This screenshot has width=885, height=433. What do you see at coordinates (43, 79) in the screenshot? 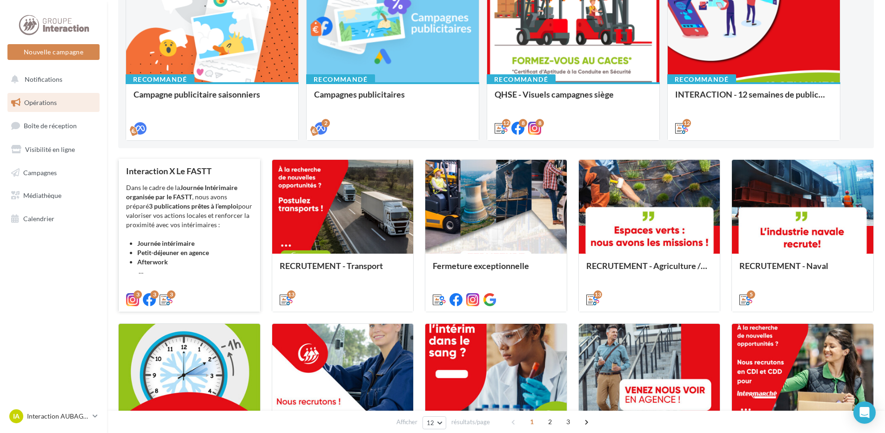
I see `span: Notifications` at bounding box center [43, 79].